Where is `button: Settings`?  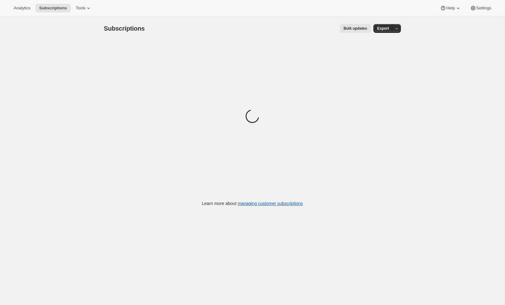
button: Settings is located at coordinates (480, 8).